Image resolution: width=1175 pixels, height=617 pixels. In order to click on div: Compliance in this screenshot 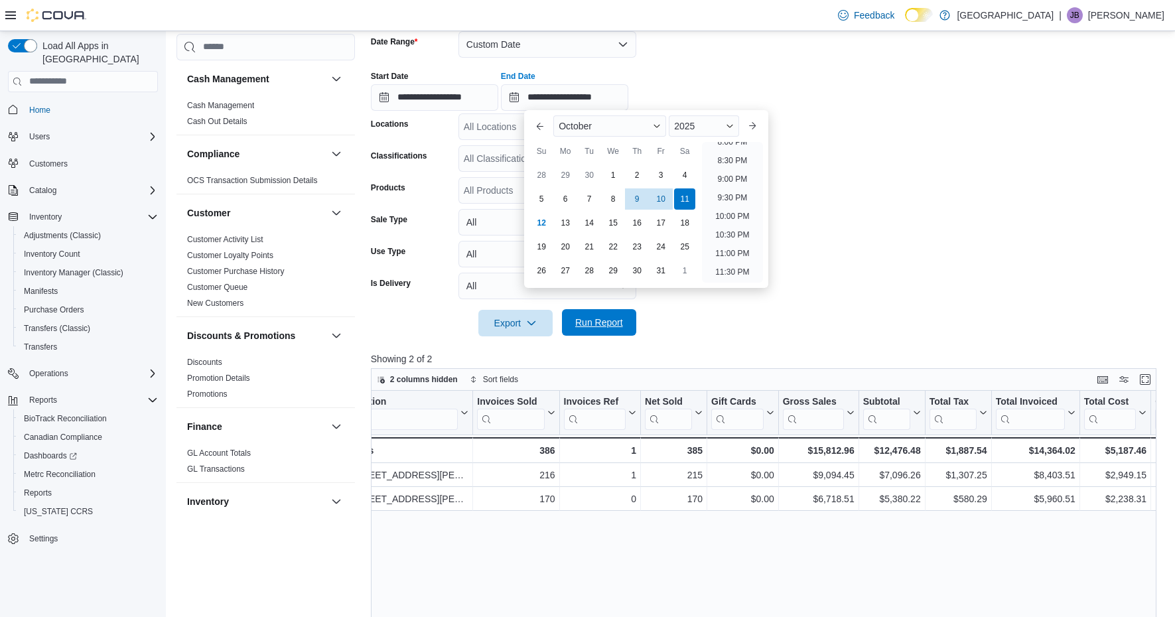, I will do `click(265, 182)`.